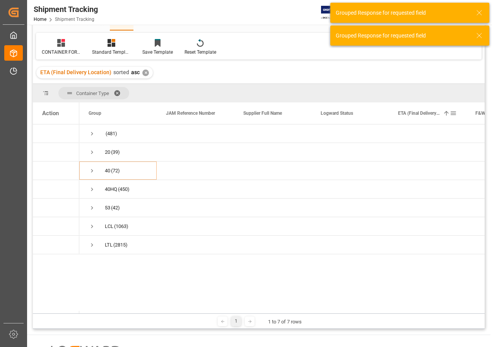  Describe the element at coordinates (109, 227) in the screenshot. I see `div: LCL` at that location.